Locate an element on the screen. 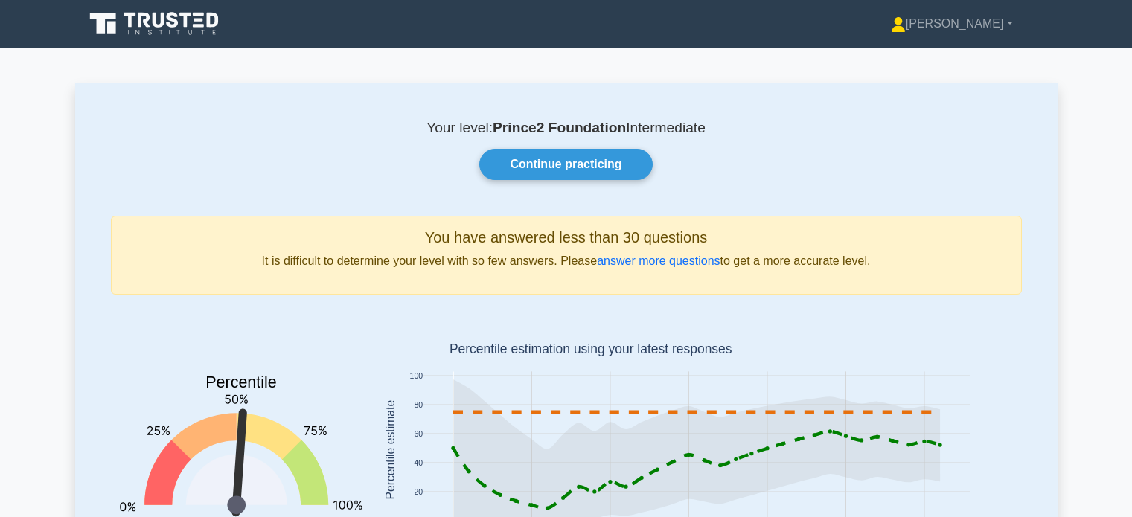 Image resolution: width=1132 pixels, height=517 pixels. p: Your level: Intermediate is located at coordinates (566, 128).